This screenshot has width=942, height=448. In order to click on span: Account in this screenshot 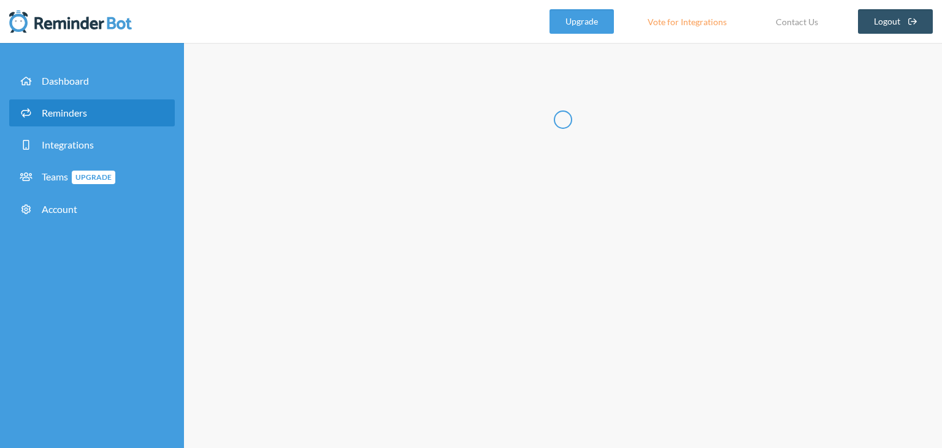, I will do `click(60, 209)`.